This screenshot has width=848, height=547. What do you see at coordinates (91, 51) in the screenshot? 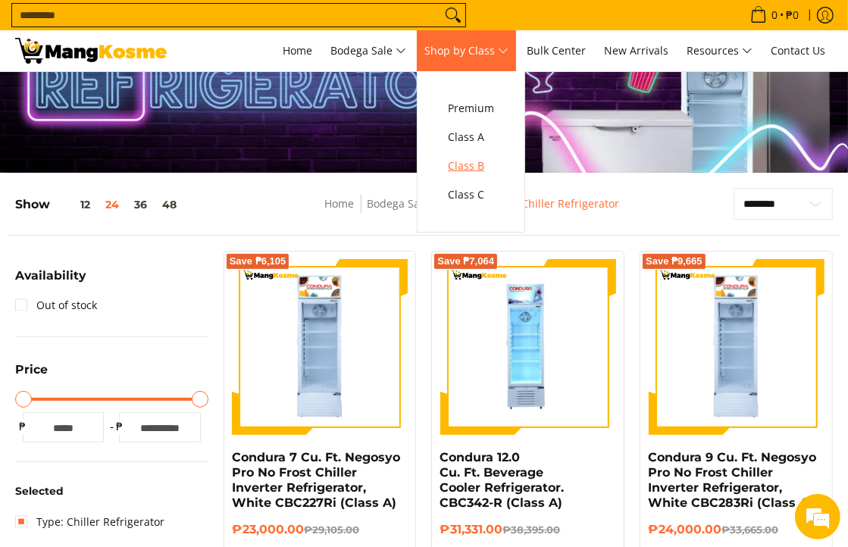
I see `img: Bodega Sale Refrigerator l Mang Kosme: Home Appliances Warehouse Sale Chiller Refrigerator` at bounding box center [91, 51].